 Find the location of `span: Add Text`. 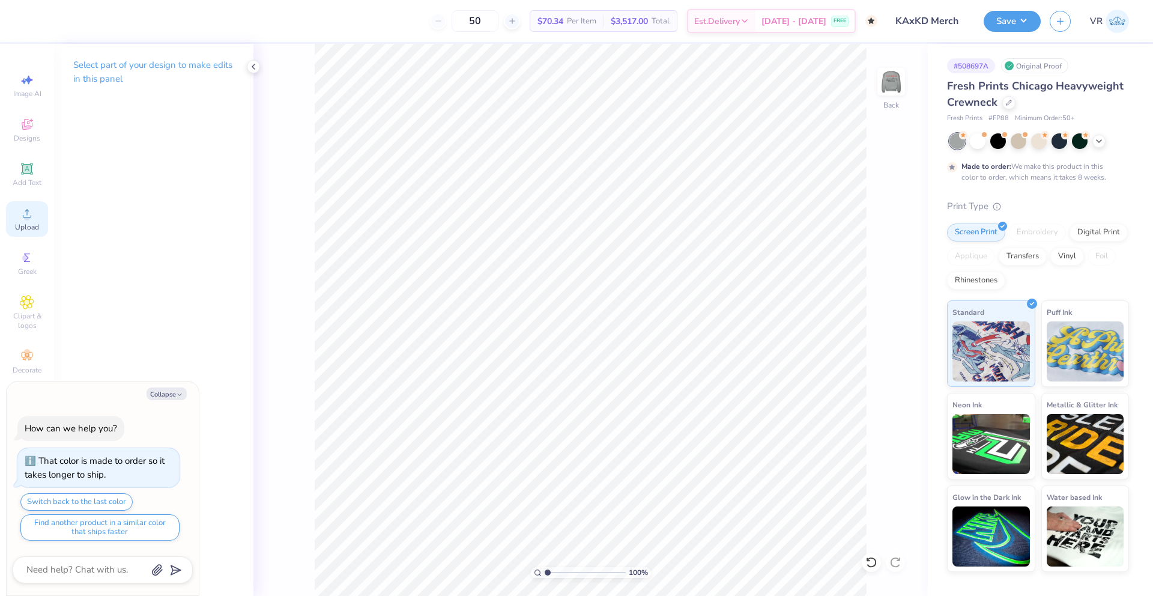

span: Add Text is located at coordinates (27, 183).